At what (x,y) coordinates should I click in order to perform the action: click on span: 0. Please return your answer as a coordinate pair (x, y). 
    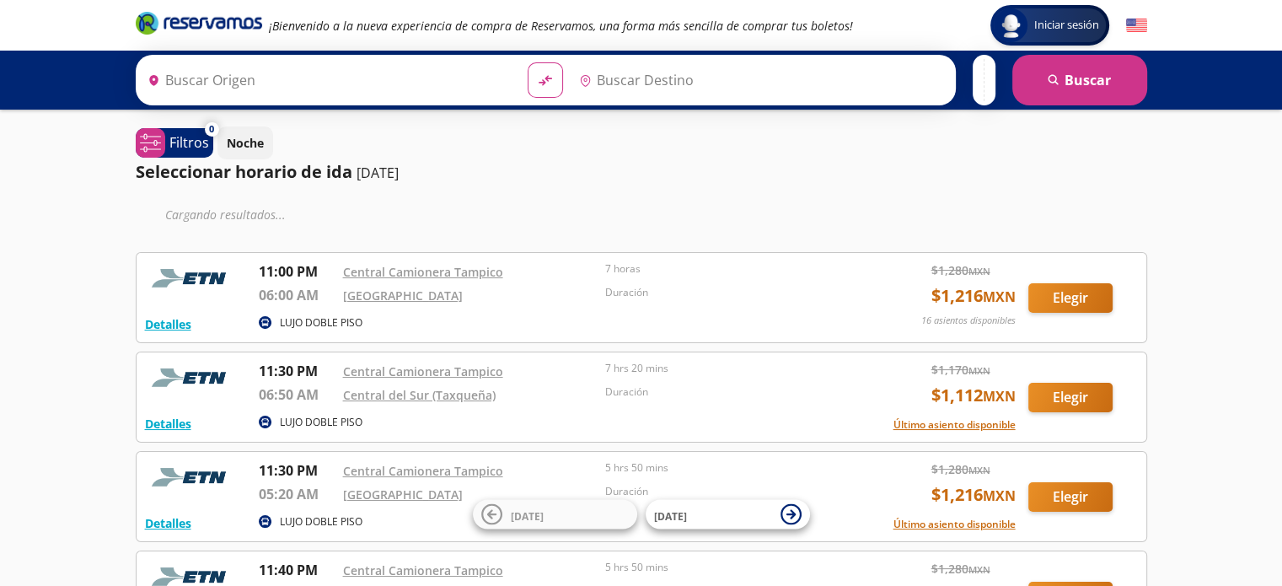
    Looking at the image, I should click on (212, 129).